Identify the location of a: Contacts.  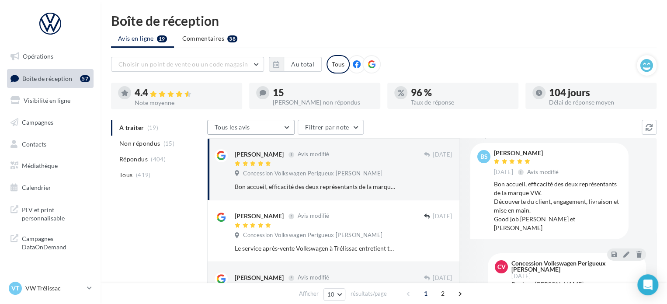
(50, 144).